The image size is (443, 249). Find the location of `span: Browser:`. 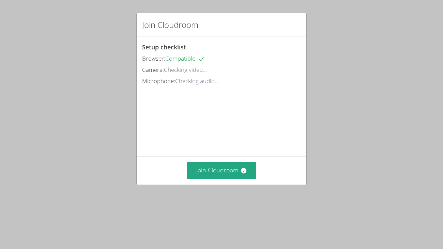

span: Browser: is located at coordinates (154, 58).